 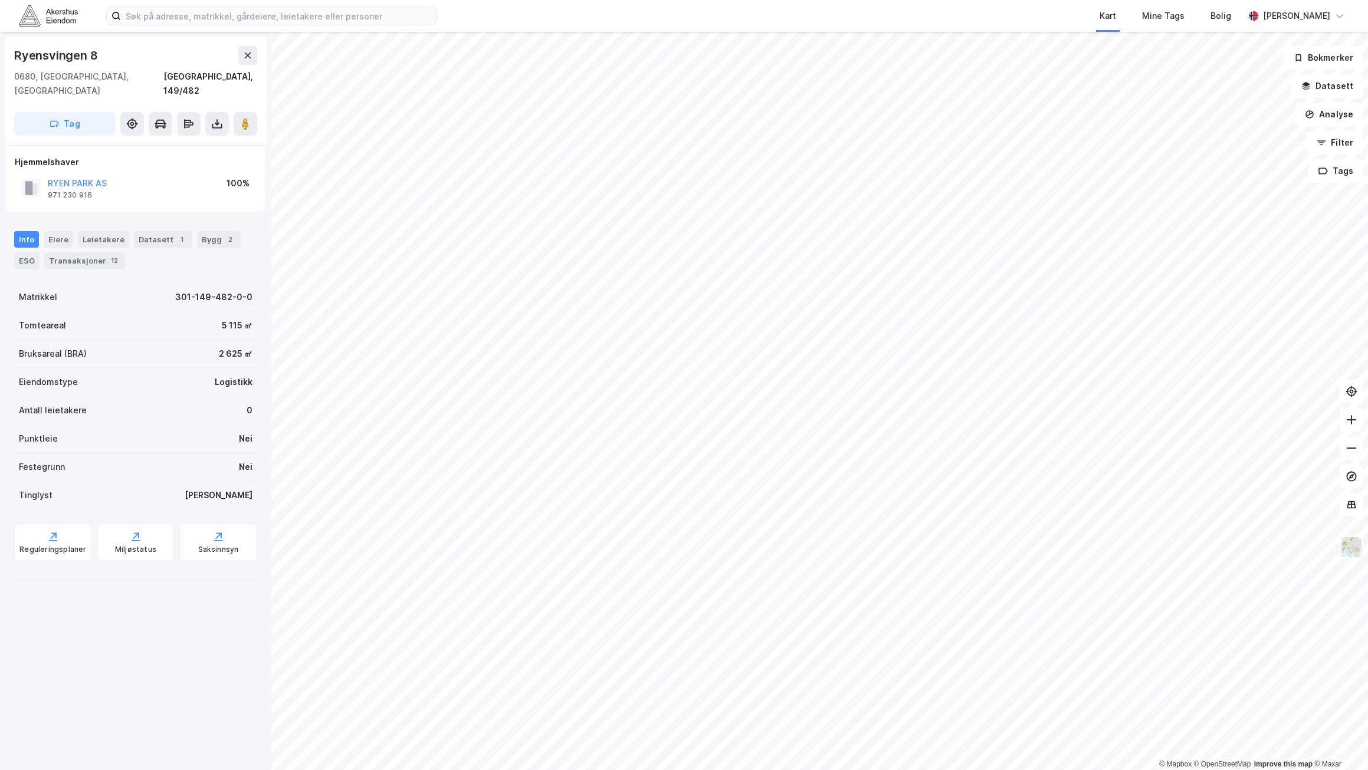 I want to click on button: Bokmerker, so click(x=1323, y=58).